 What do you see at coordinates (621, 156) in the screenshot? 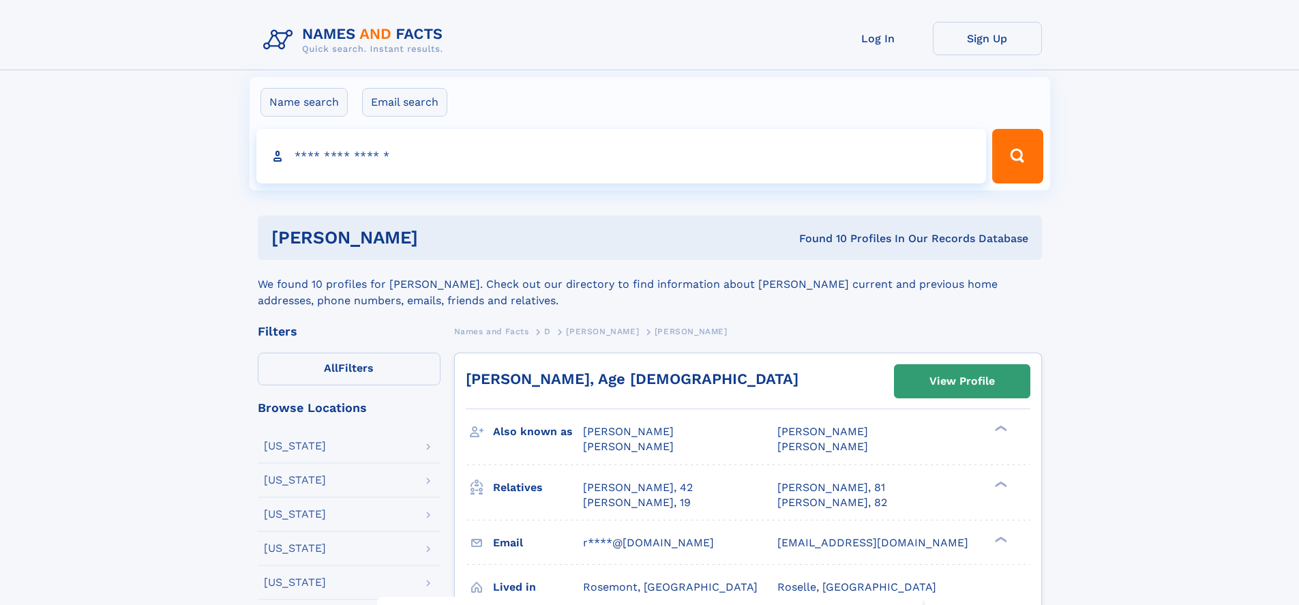
I see `input: search input` at bounding box center [621, 156].